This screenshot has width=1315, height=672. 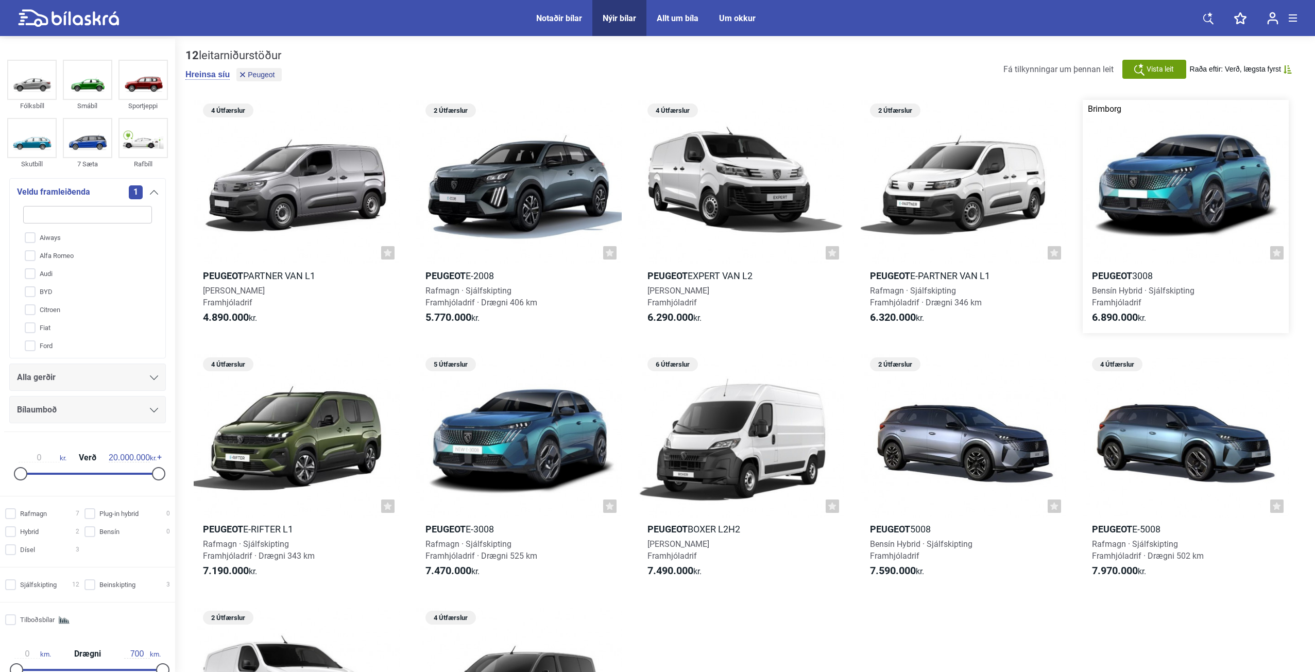 I want to click on button: Raða eftir: Verð, lægsta fyrst, so click(x=1241, y=69).